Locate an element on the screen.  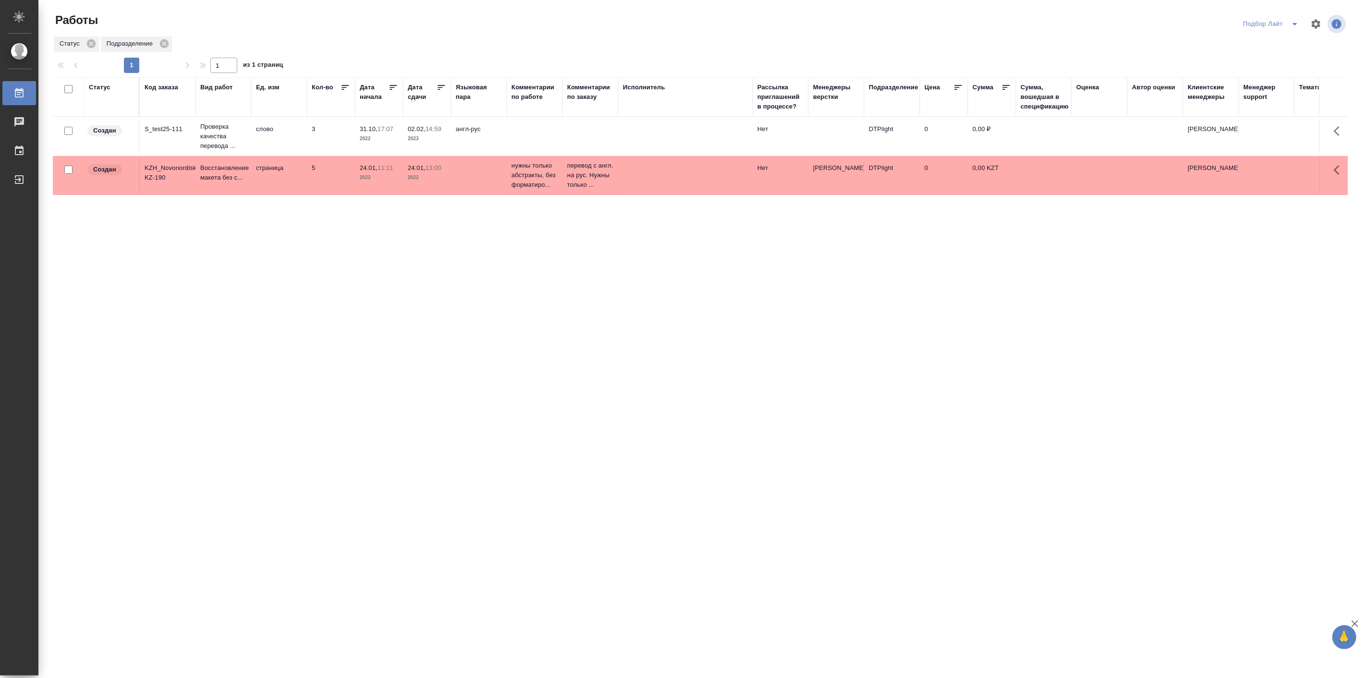
p: 17:07 is located at coordinates (385, 129).